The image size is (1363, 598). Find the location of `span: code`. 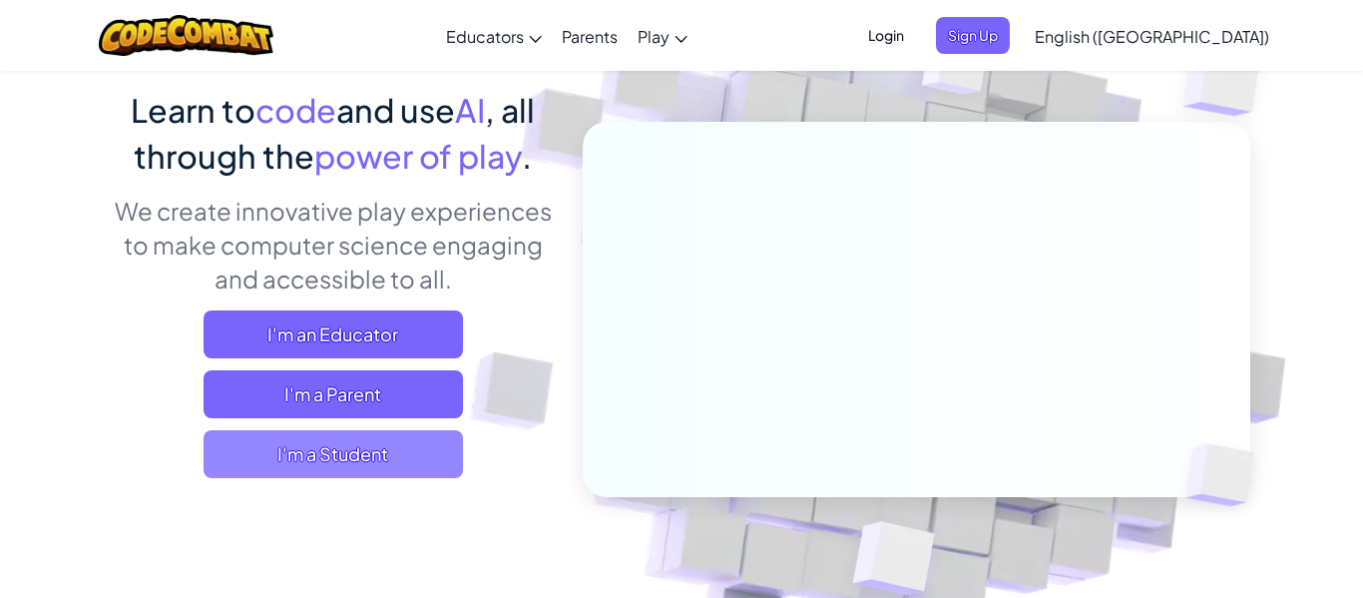

span: code is located at coordinates (295, 110).